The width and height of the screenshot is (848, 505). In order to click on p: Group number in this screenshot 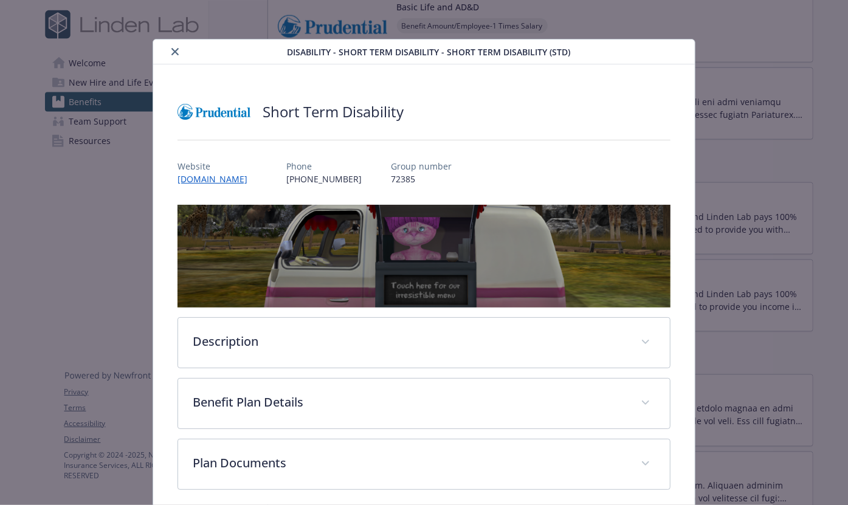, I will do `click(421, 166)`.